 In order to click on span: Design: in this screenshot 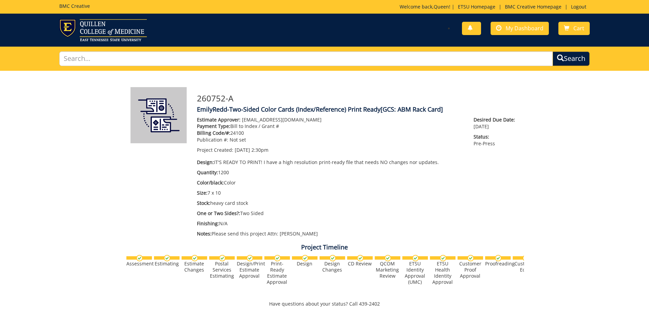, I will do `click(205, 162)`.